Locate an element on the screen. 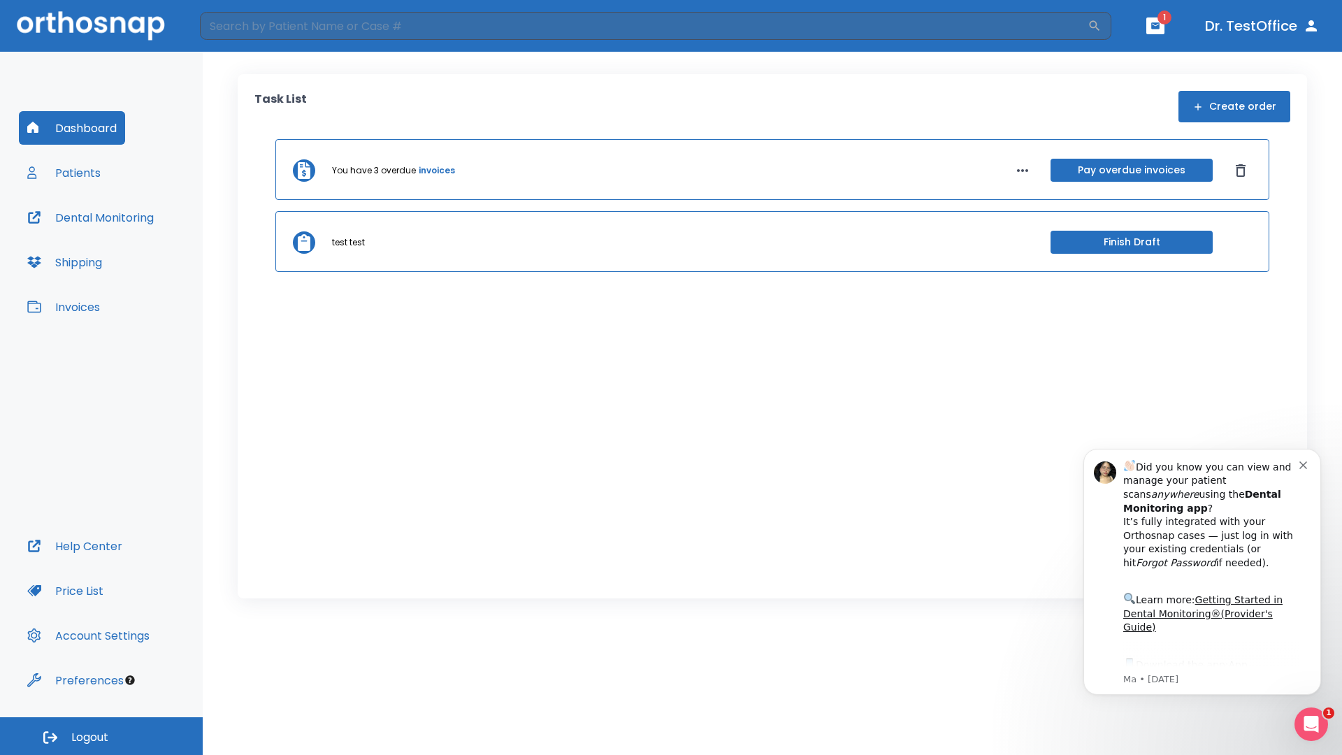 The width and height of the screenshot is (1342, 755). button: Price List is located at coordinates (65, 591).